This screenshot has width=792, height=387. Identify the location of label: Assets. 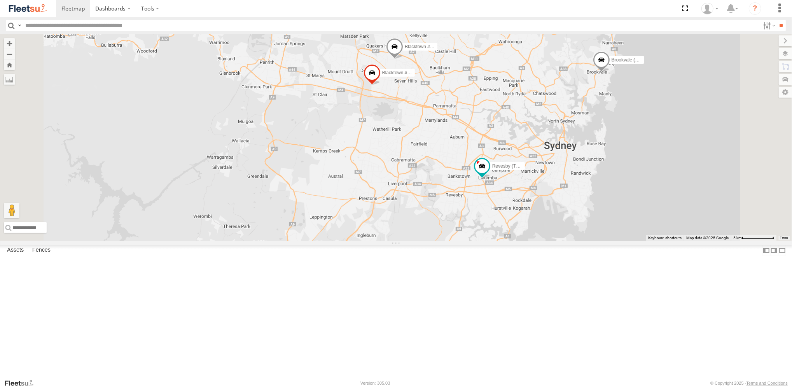
(15, 250).